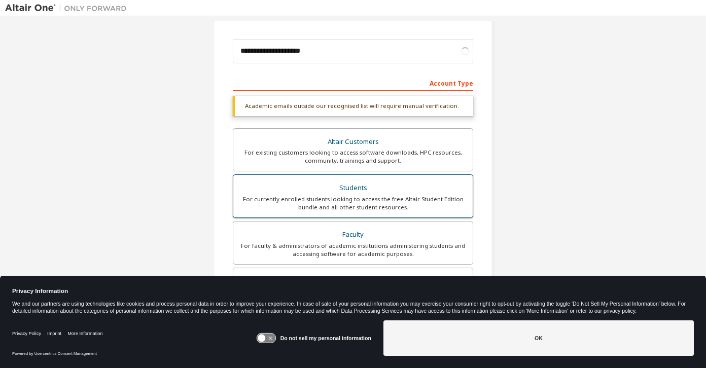 The image size is (706, 368). I want to click on div: Faculty, so click(353, 235).